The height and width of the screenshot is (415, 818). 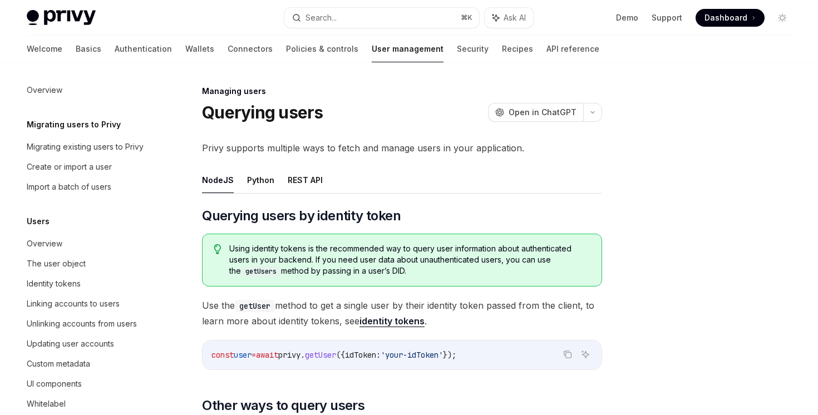 I want to click on a: Connectors, so click(x=250, y=49).